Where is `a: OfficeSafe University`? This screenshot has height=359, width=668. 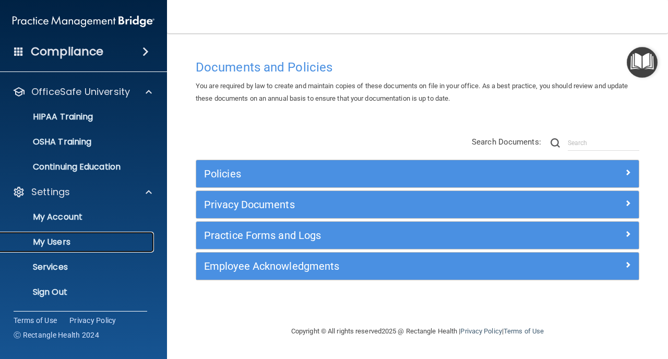 a: OfficeSafe University is located at coordinates (82, 92).